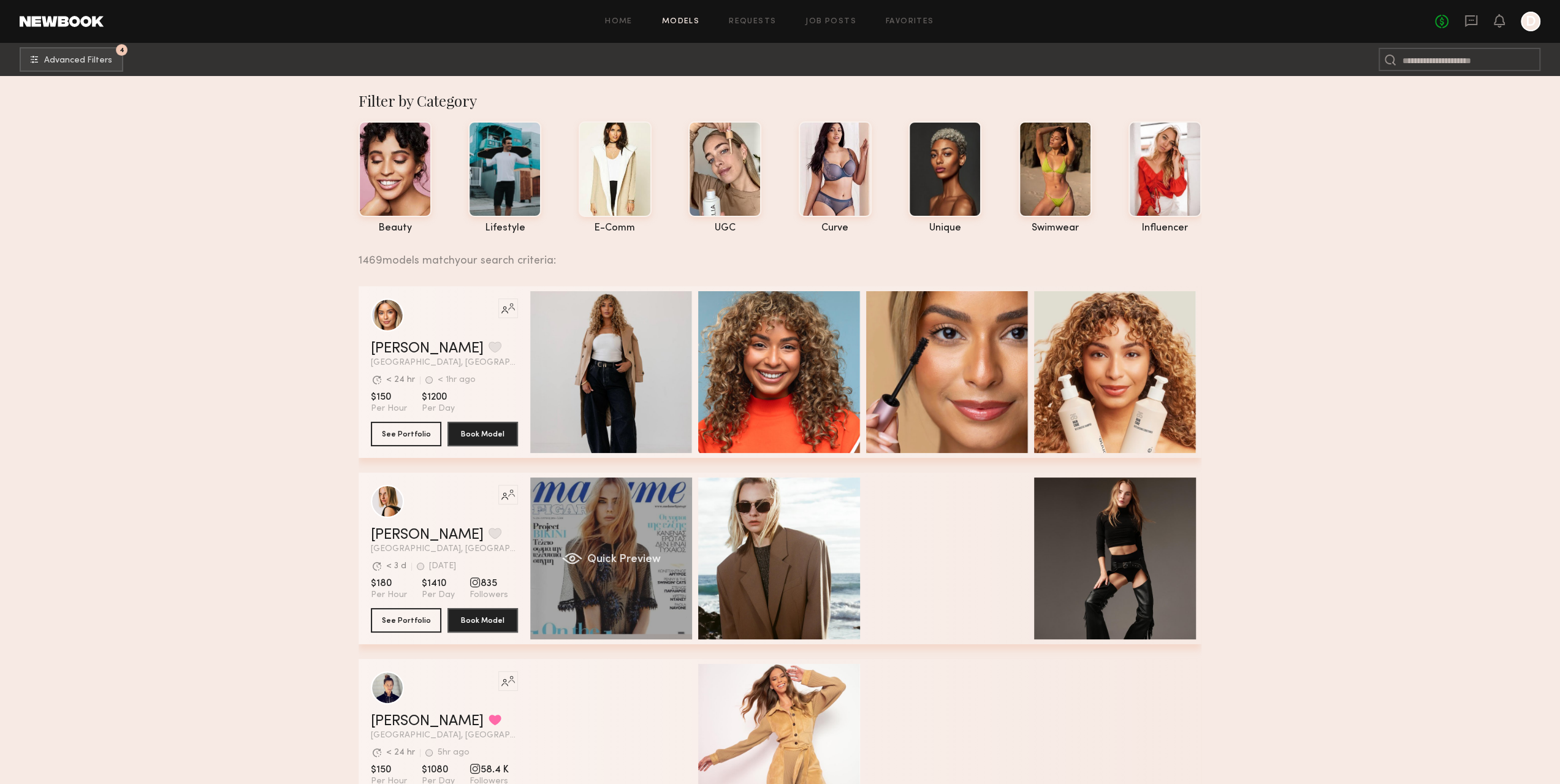 The image size is (1560, 784). What do you see at coordinates (396, 566) in the screenshot?
I see `div: < 3 d` at bounding box center [396, 566].